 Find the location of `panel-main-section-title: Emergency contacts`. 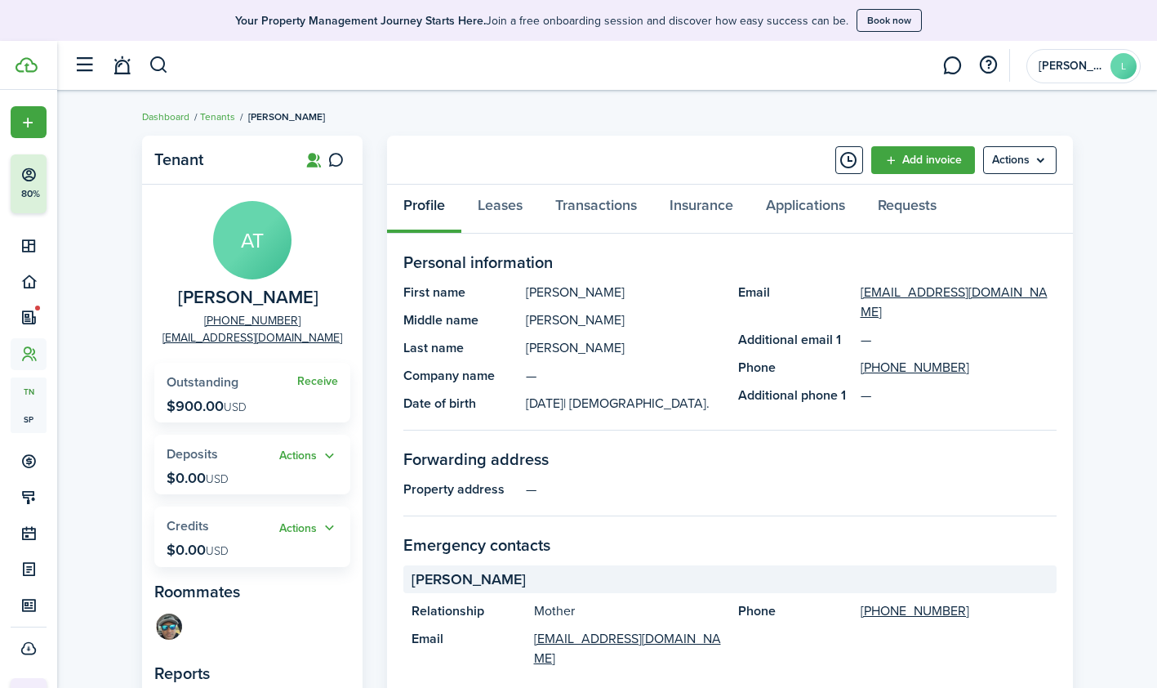

panel-main-section-title: Emergency contacts is located at coordinates (730, 545).